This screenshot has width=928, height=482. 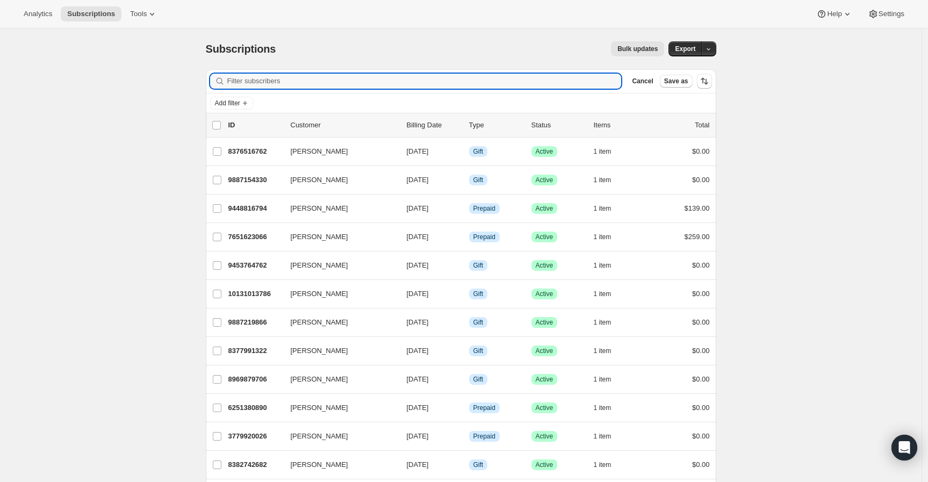 What do you see at coordinates (255, 237) in the screenshot?
I see `p: 7651623066` at bounding box center [255, 237].